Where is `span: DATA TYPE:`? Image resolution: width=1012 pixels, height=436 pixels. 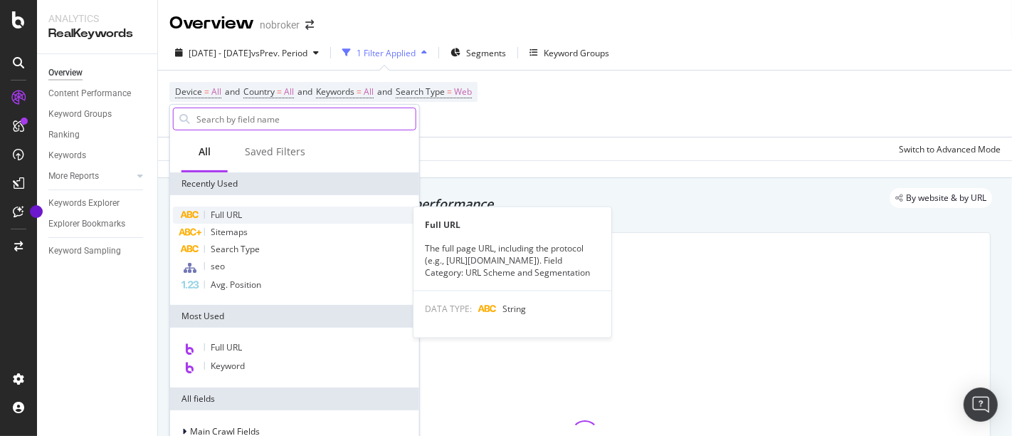
span: DATA TYPE: is located at coordinates (449, 308).